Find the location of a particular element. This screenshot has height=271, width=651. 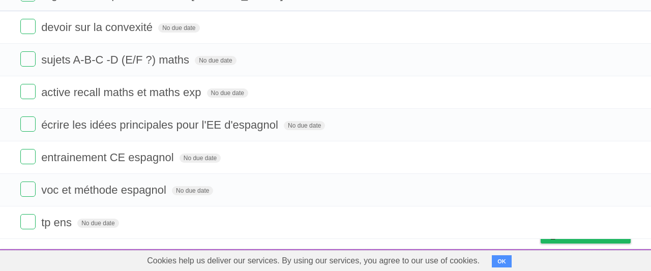

span: écrire les idées principales pour l'EE d'espagnol is located at coordinates (161, 125).